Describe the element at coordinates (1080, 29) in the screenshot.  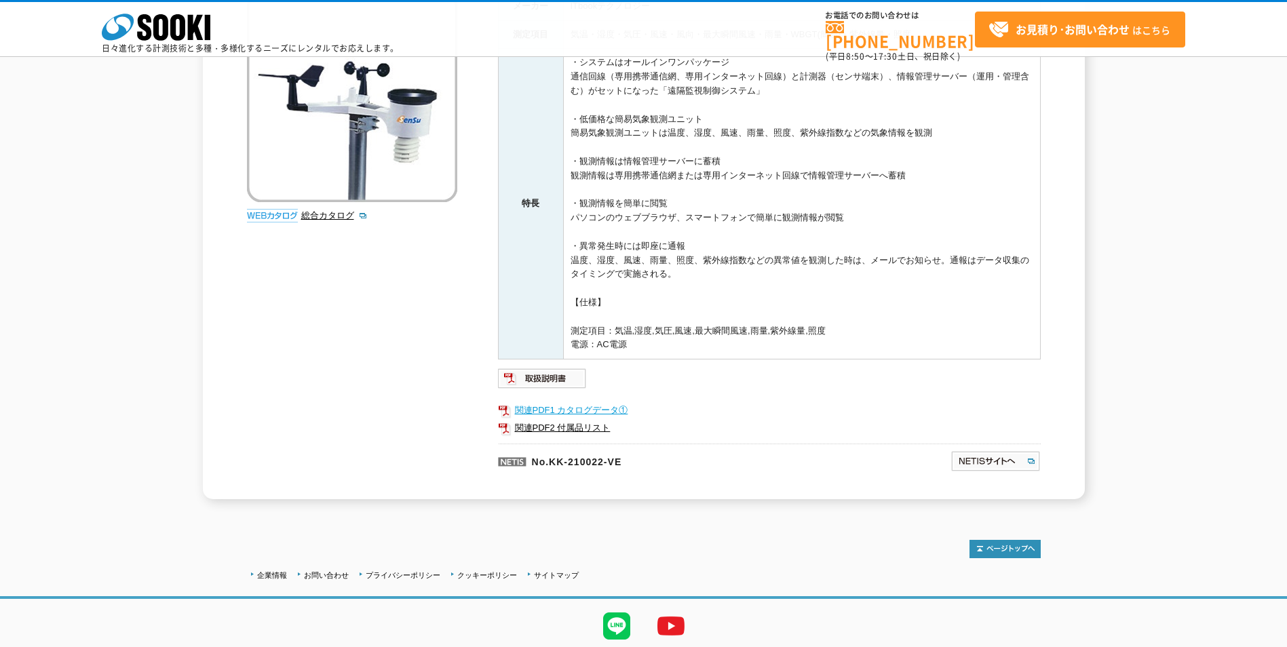
I see `a: お見積り･お問い合わせはこちら` at that location.